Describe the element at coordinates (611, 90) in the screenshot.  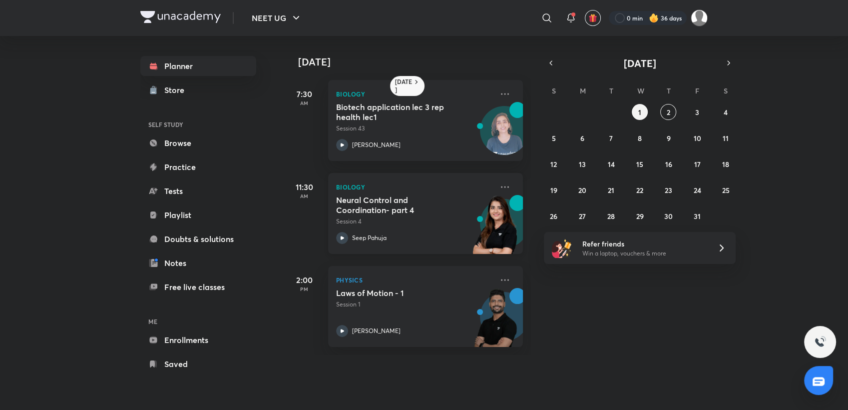
I see `abbr: Tuesday` at that location.